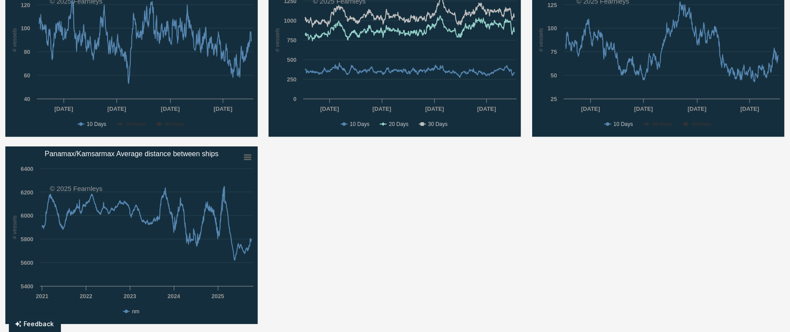  What do you see at coordinates (25, 5) in the screenshot?
I see `text: 120` at bounding box center [25, 5].